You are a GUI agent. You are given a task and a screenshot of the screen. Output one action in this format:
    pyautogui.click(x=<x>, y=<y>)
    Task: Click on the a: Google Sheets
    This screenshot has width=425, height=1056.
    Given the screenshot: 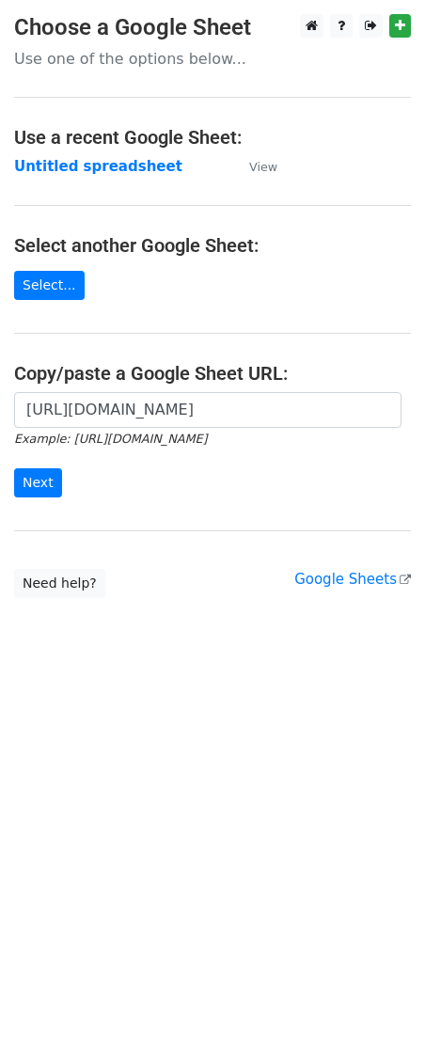 What is the action you would take?
    pyautogui.click(x=353, y=579)
    